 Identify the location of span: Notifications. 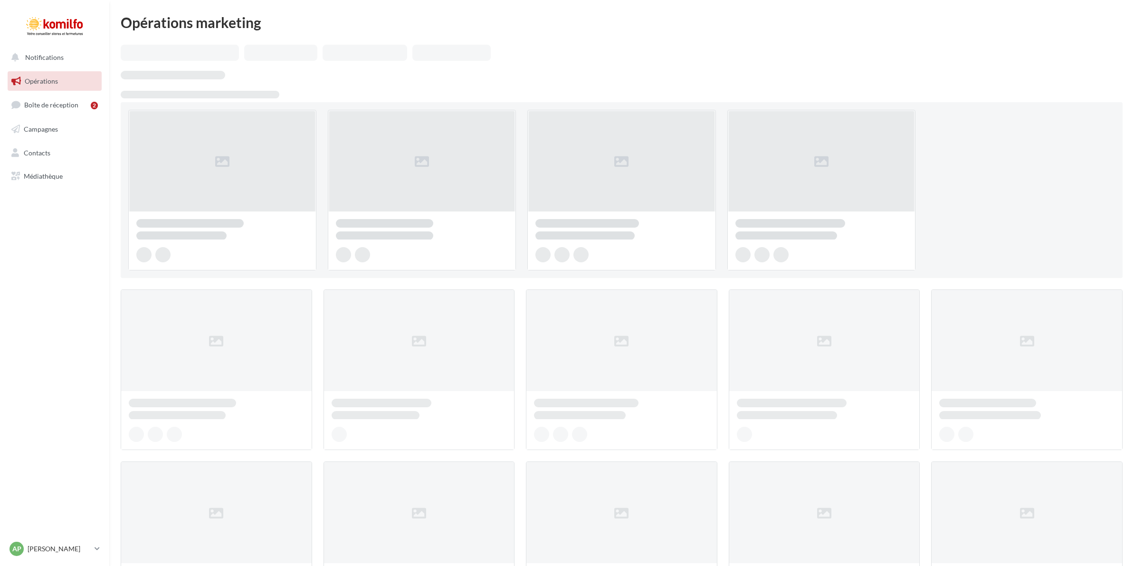
(44, 57).